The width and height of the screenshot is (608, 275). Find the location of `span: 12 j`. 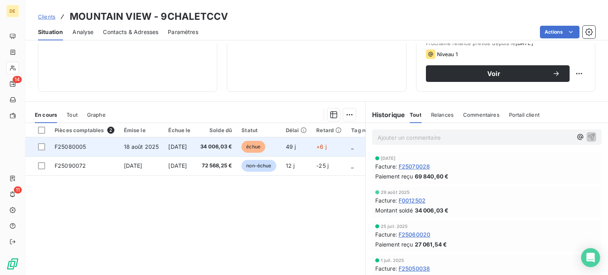

span: 12 j is located at coordinates (290, 165).